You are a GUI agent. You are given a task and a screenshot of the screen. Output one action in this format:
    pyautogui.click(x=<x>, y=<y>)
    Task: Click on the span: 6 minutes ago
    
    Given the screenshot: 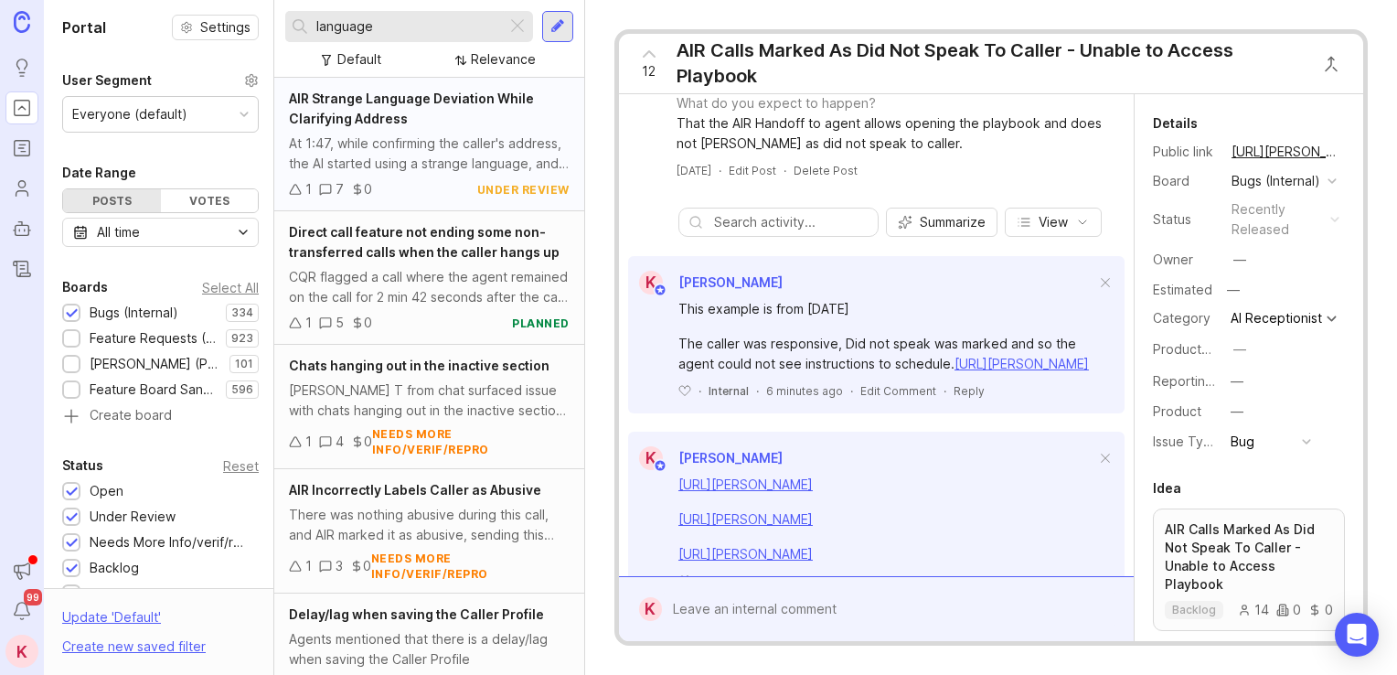 What is the action you would take?
    pyautogui.click(x=805, y=390)
    